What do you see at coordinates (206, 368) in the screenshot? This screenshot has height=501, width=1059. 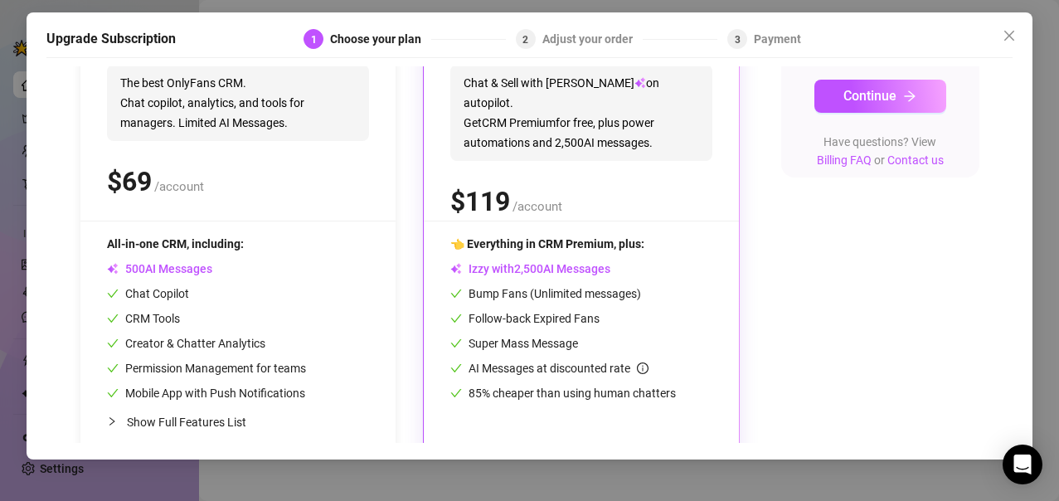 I see `span: Permission Management for teams` at bounding box center [206, 368].